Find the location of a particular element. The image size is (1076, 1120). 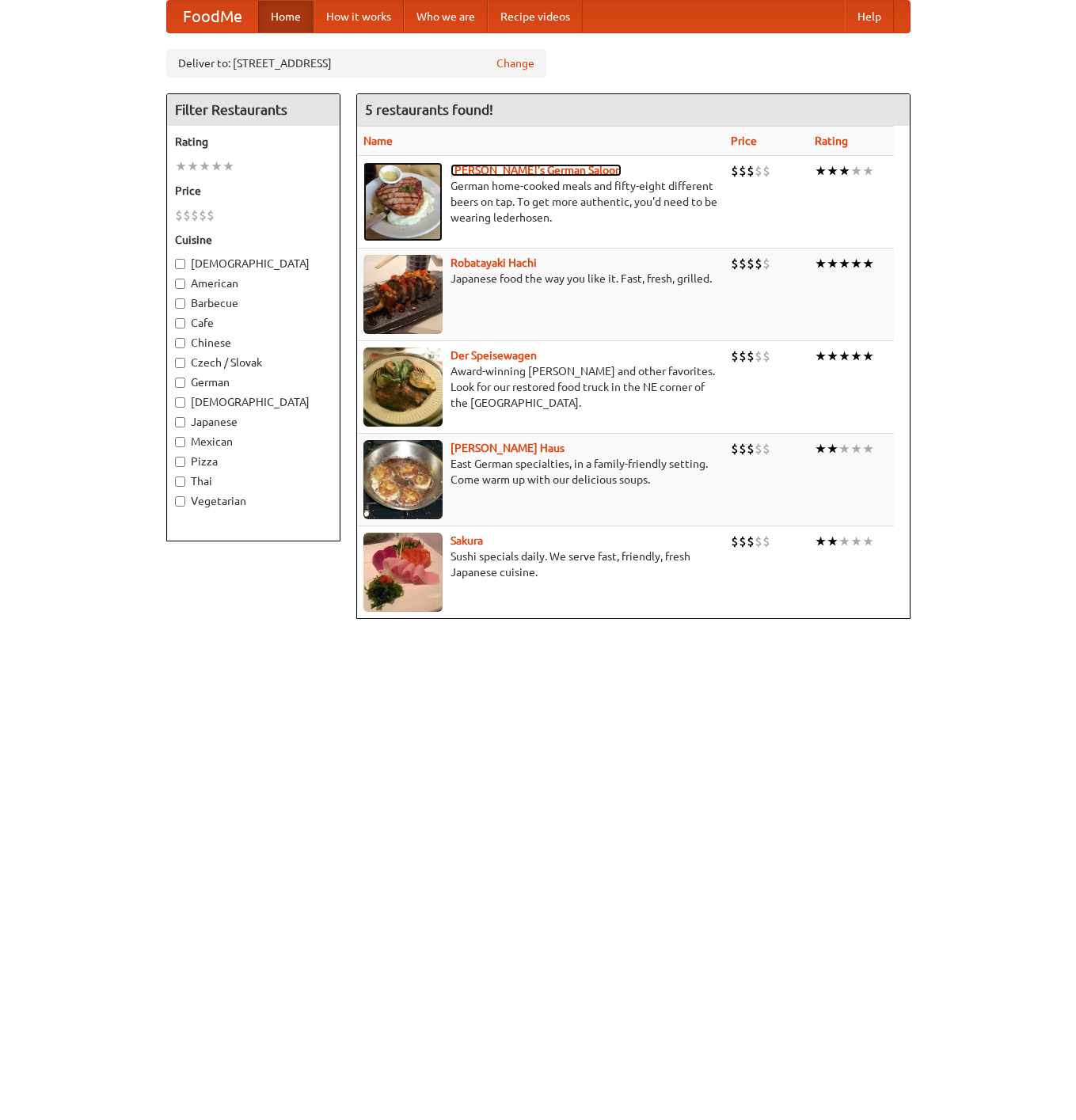

input: Japanese is located at coordinates (180, 422).